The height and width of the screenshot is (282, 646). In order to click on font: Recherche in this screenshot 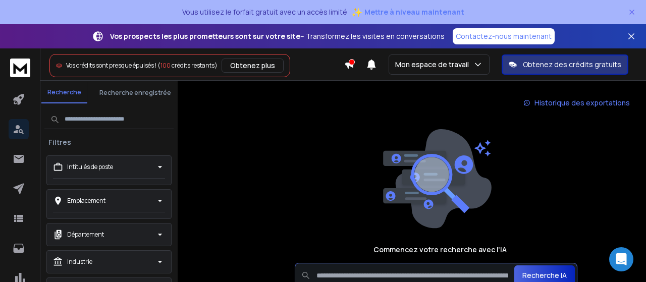, I will do `click(64, 92)`.